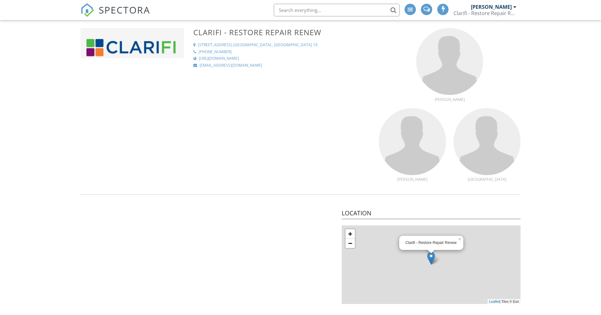 This screenshot has width=601, height=315. What do you see at coordinates (336, 10) in the screenshot?
I see `input: Search everything...` at bounding box center [336, 10].